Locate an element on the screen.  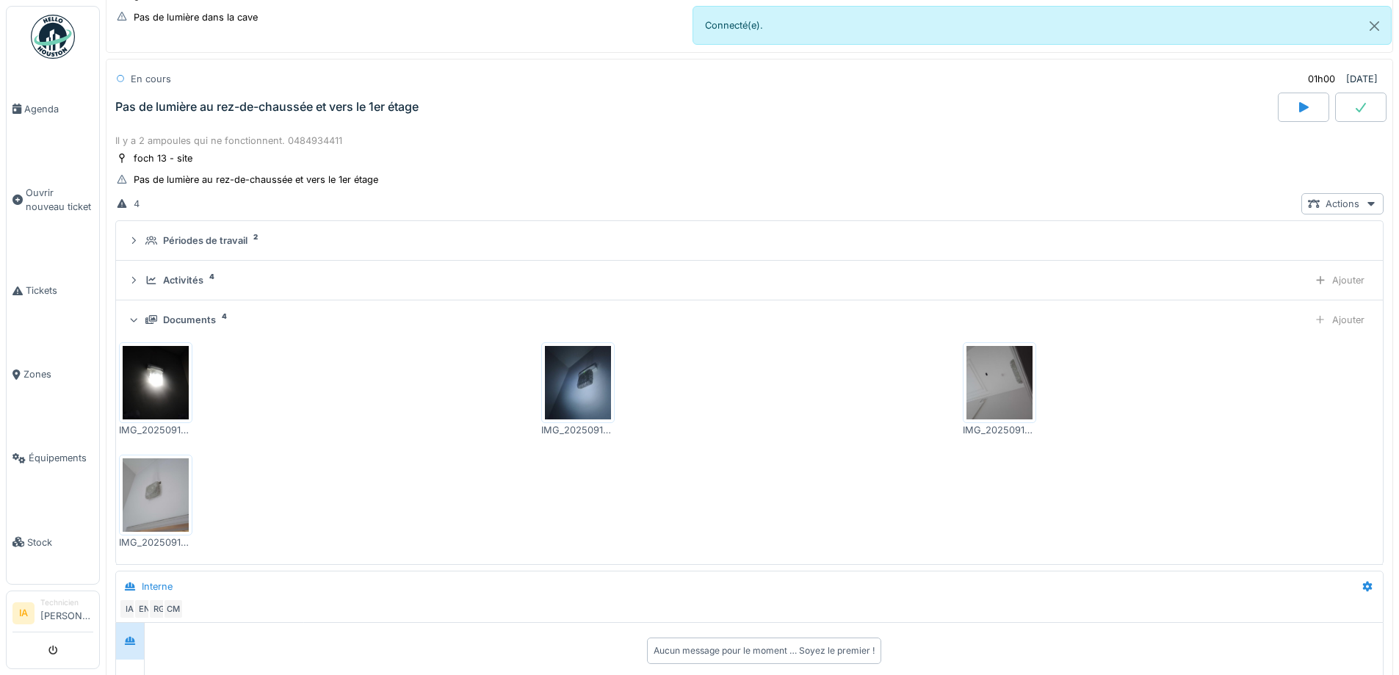
a: Agenda is located at coordinates (53, 109).